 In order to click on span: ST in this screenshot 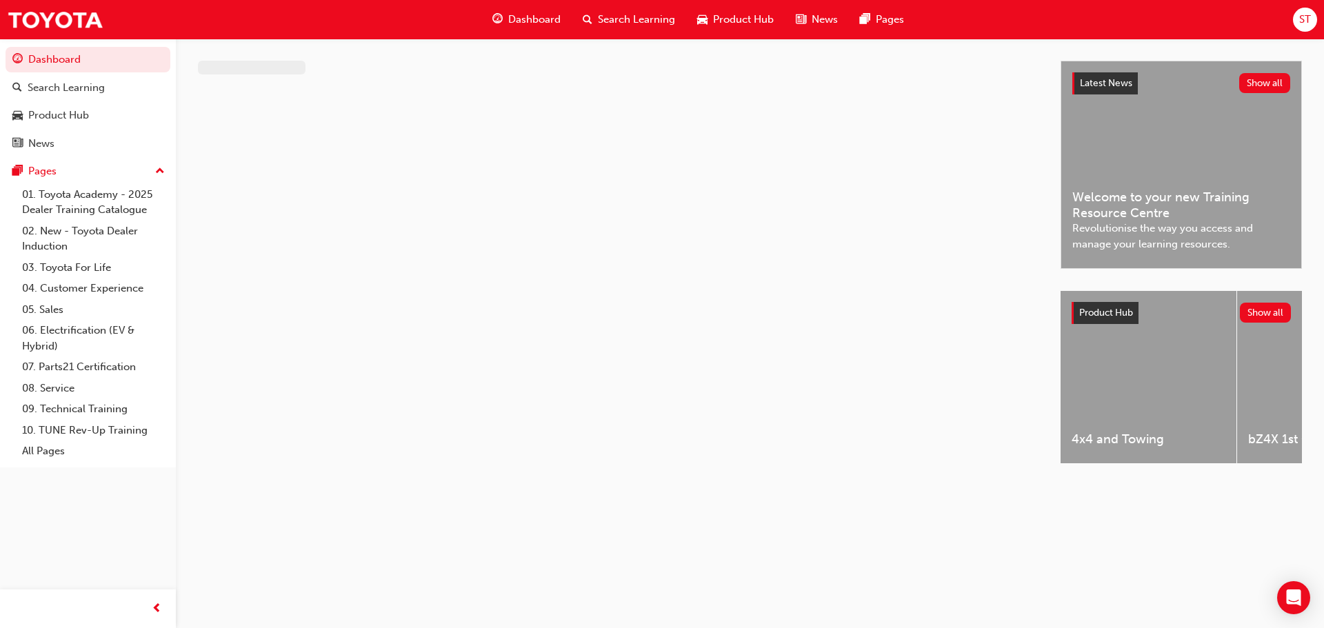, I will do `click(1304, 19)`.